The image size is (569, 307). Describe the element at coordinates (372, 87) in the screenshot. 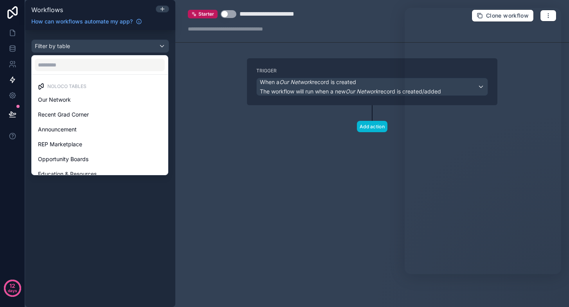

I see `button: When aOur Networkrecord is createdThe workflow will run when a newOur Networkrecord is created/added` at that location.